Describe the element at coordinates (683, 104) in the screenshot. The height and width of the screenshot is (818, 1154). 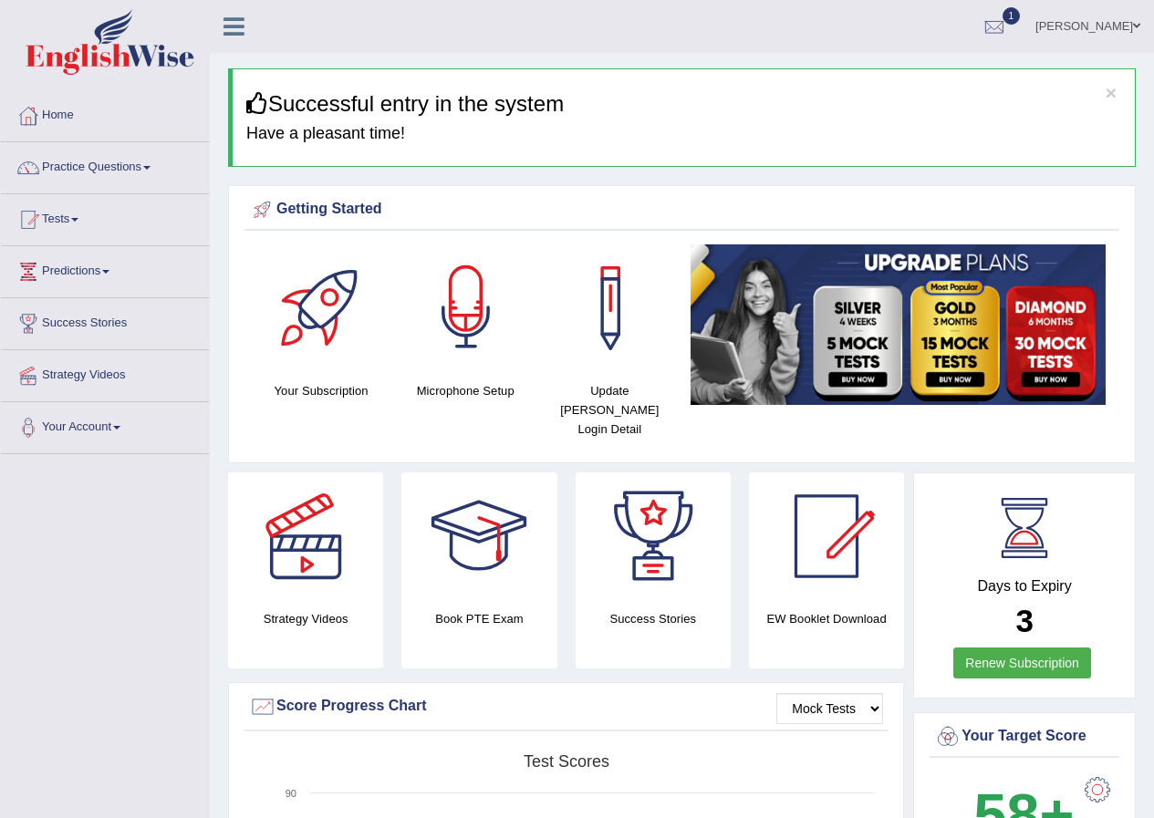
I see `h3: Successful entry in the system` at that location.